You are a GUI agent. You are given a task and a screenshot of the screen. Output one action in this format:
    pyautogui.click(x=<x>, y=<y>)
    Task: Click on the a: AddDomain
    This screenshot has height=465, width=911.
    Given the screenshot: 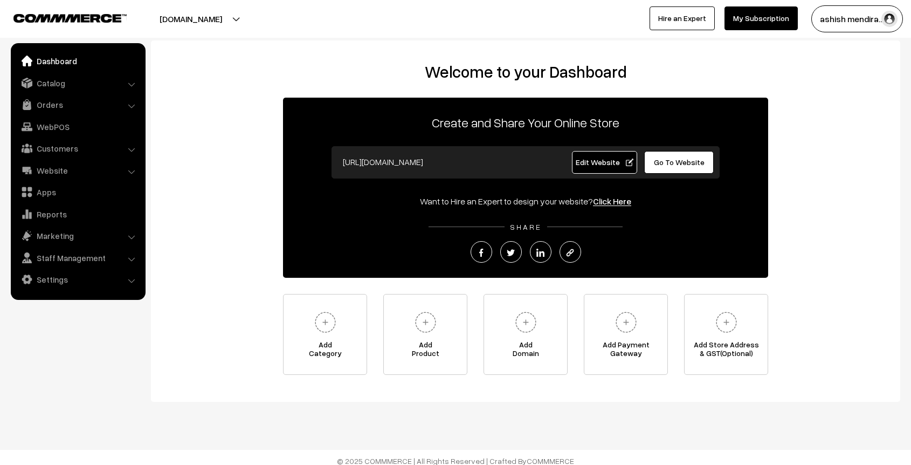 What is the action you would take?
    pyautogui.click(x=526, y=334)
    